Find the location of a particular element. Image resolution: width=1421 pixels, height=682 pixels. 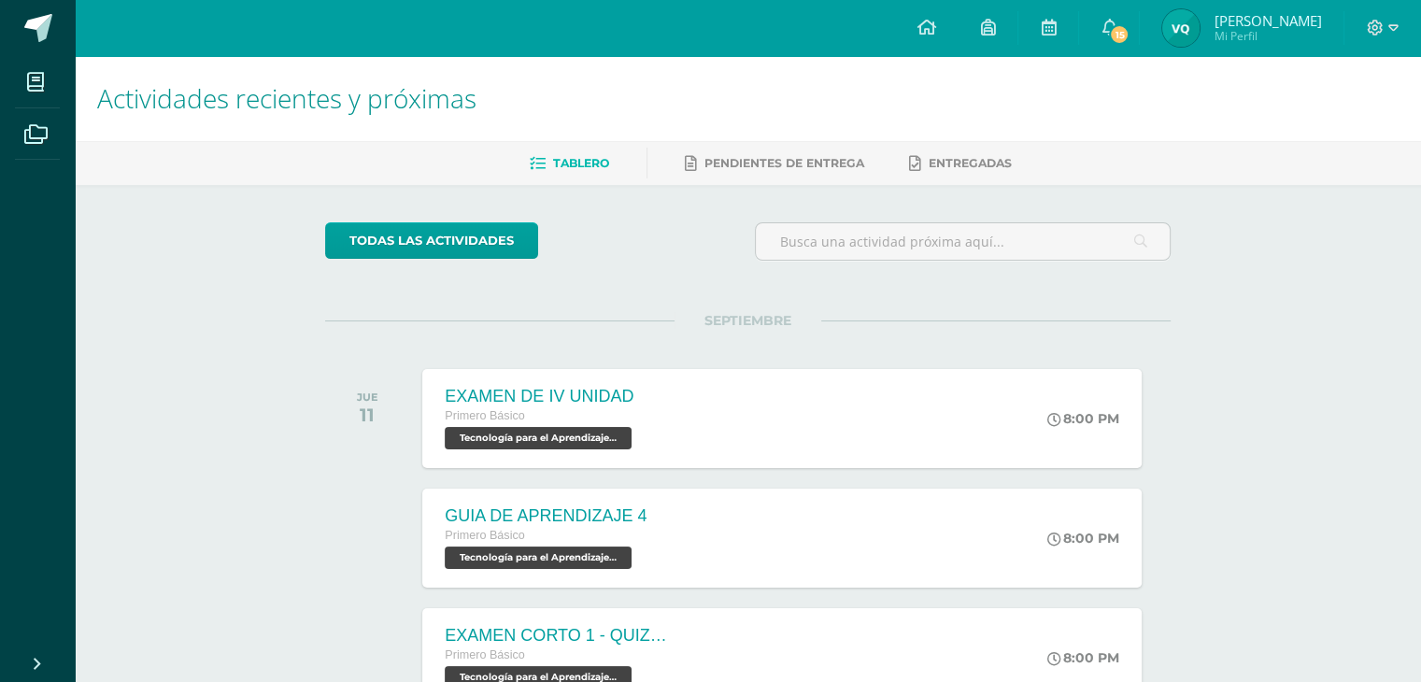

img: dff889bbce91cf50085911cef77a5a39.png is located at coordinates (1181, 28).